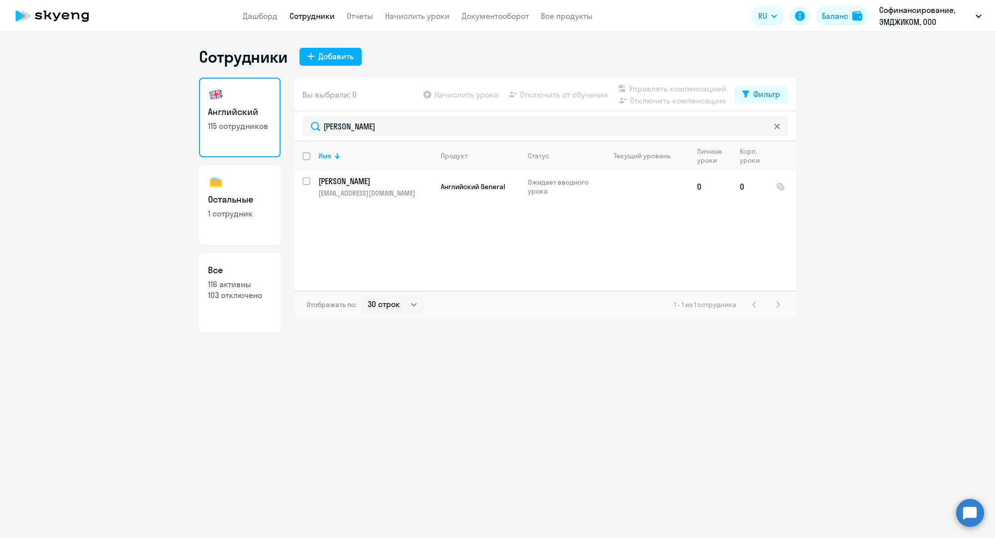 This screenshot has width=995, height=538. I want to click on p: Ожидает вводного урока, so click(561, 186).